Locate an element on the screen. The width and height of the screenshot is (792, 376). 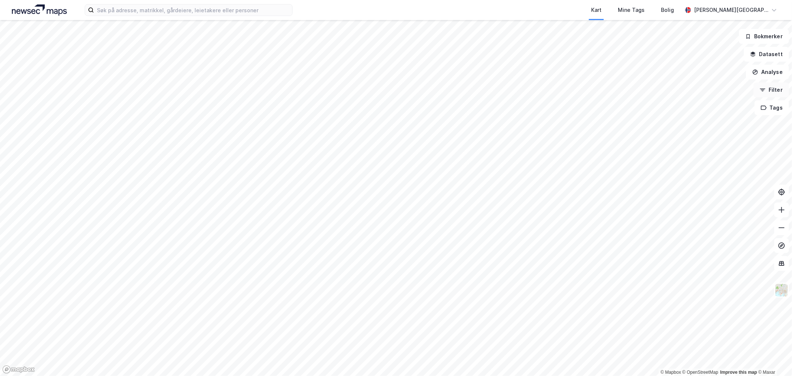
button: Filter is located at coordinates (771, 90).